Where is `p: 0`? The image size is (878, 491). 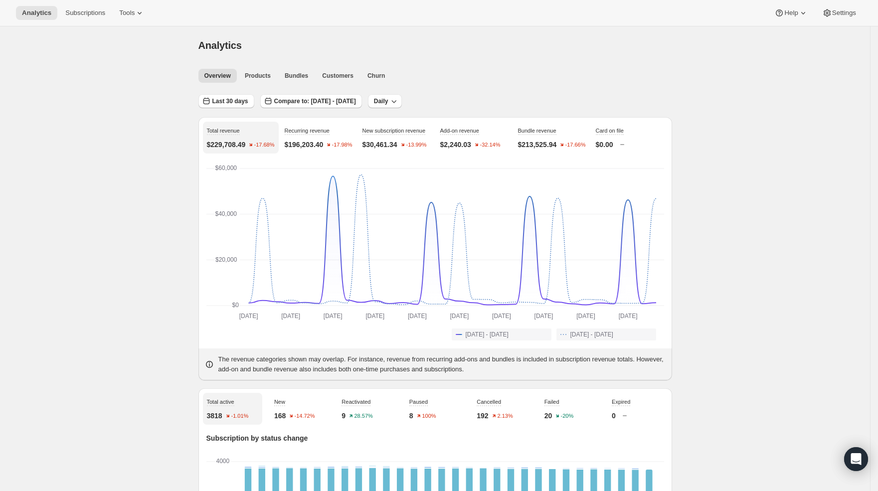 p: 0 is located at coordinates (614, 416).